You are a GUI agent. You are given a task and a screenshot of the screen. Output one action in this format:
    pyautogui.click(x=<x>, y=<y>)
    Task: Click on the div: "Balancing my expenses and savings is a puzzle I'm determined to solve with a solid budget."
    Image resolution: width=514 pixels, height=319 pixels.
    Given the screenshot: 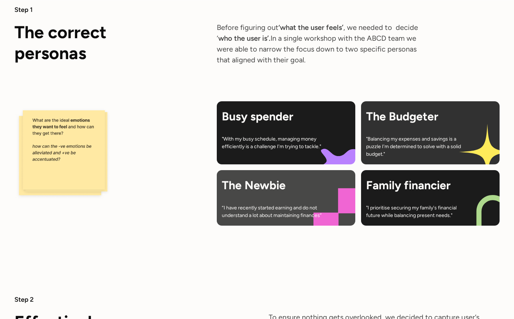 What is the action you would take?
    pyautogui.click(x=416, y=146)
    